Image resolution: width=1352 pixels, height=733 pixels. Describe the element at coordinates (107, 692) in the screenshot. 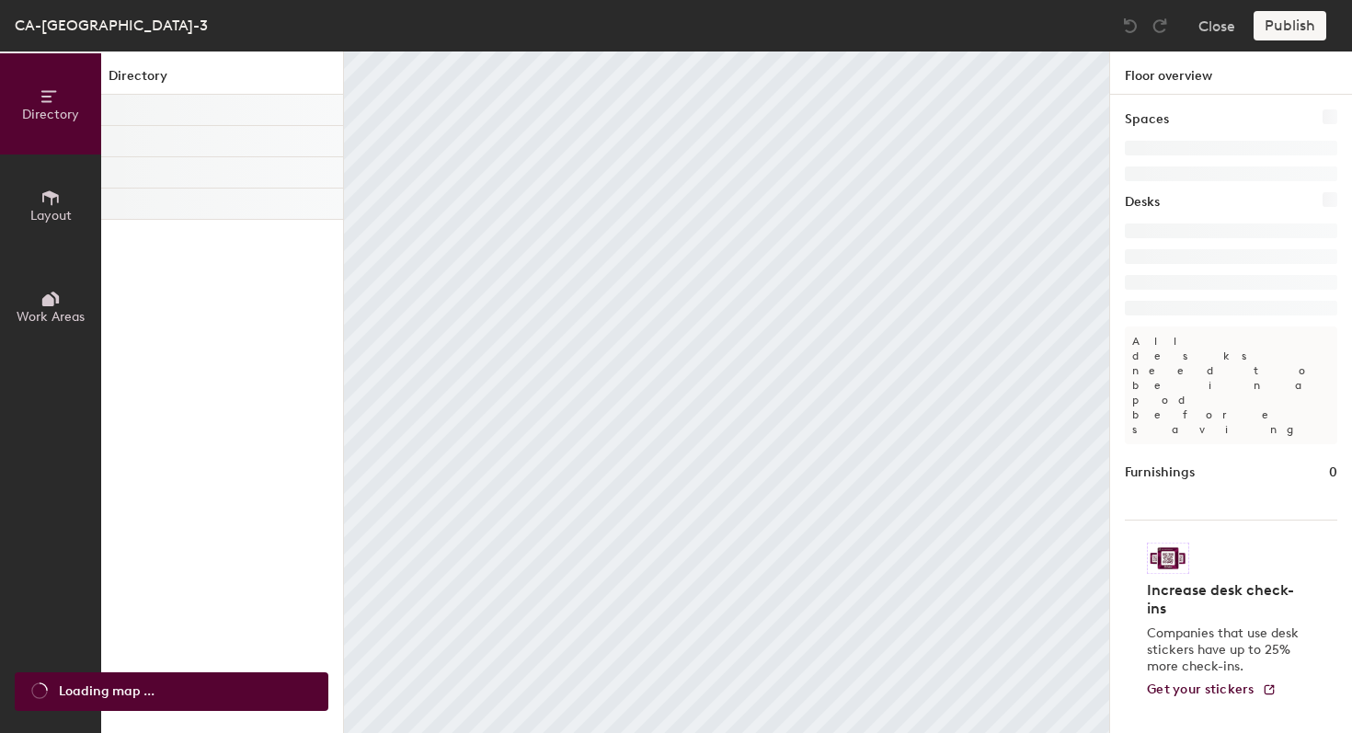

I see `span: Loading map ...` at that location.